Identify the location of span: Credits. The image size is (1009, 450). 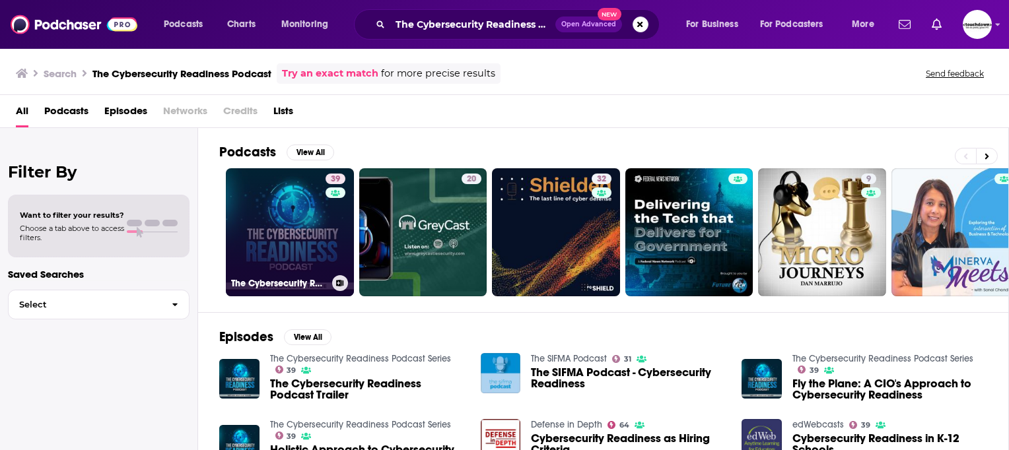
(240, 114).